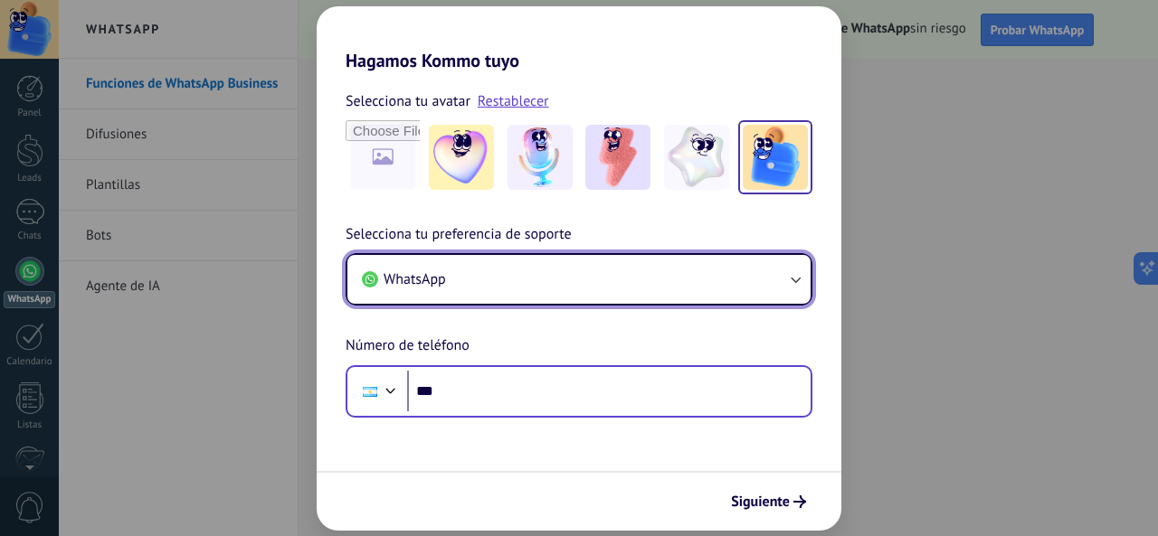 The height and width of the screenshot is (536, 1158). I want to click on span: Selecciona tu preferencia de soporte, so click(459, 235).